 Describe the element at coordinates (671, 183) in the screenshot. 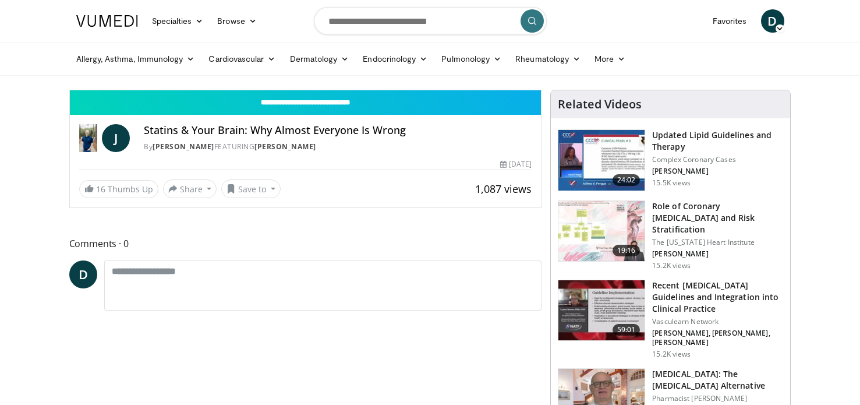

I see `p: 15.5K views` at that location.